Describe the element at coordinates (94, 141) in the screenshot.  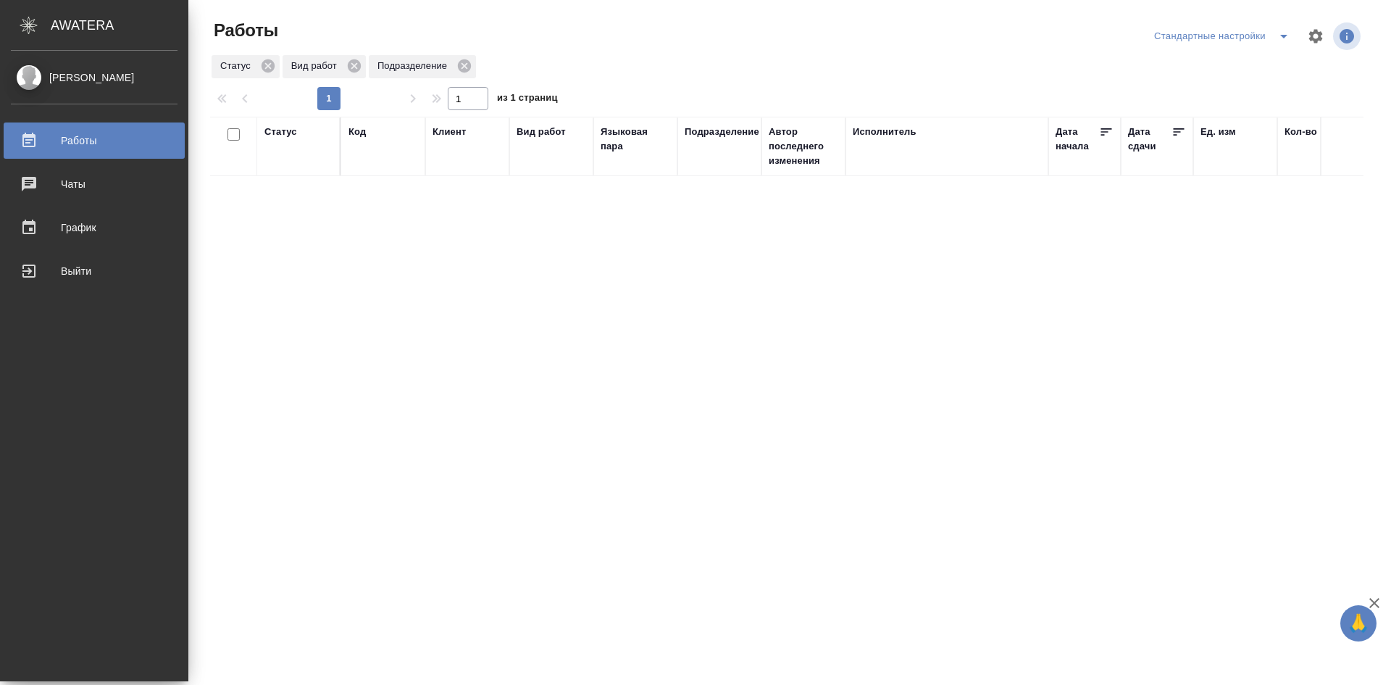
I see `div: Работы` at that location.